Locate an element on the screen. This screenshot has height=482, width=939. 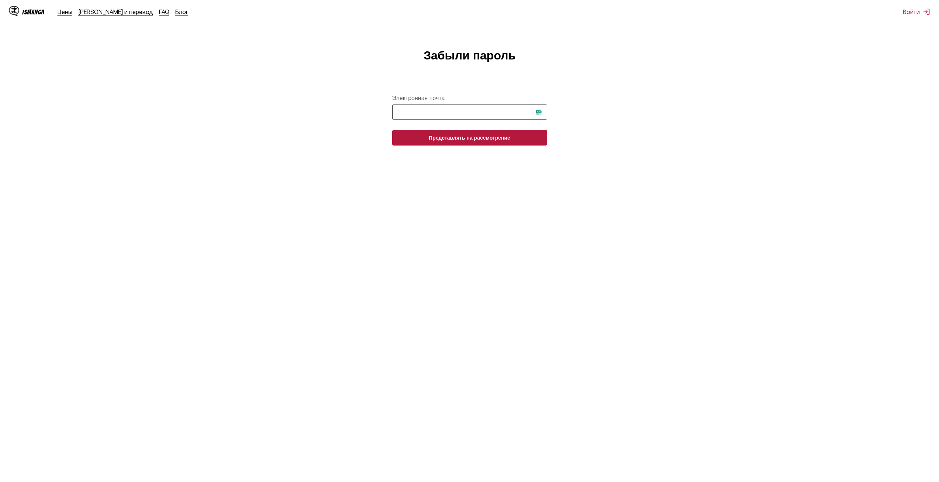
font: Электронная почта is located at coordinates (419, 98).